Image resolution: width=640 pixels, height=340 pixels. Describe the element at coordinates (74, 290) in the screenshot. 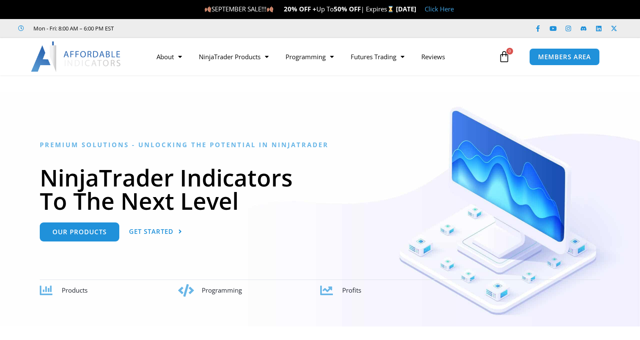

I see `span: Products` at that location.